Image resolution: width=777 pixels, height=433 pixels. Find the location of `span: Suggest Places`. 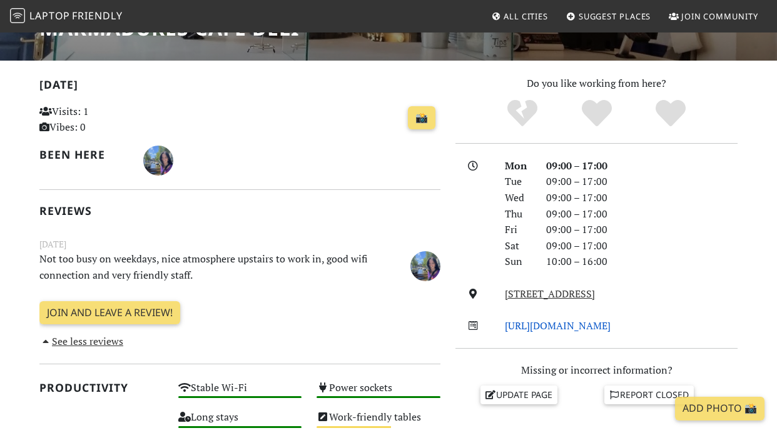

span: Suggest Places is located at coordinates (615, 16).